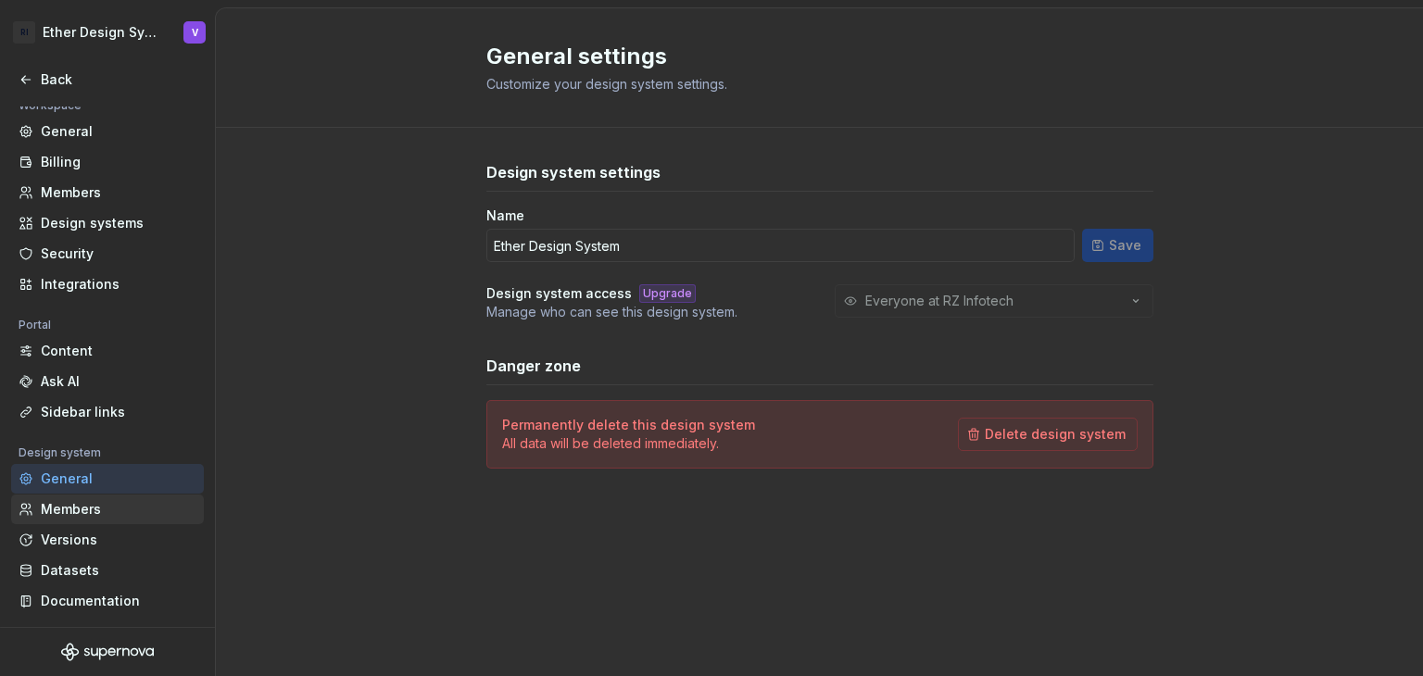 This screenshot has width=1423, height=676. I want to click on a: Content, so click(107, 351).